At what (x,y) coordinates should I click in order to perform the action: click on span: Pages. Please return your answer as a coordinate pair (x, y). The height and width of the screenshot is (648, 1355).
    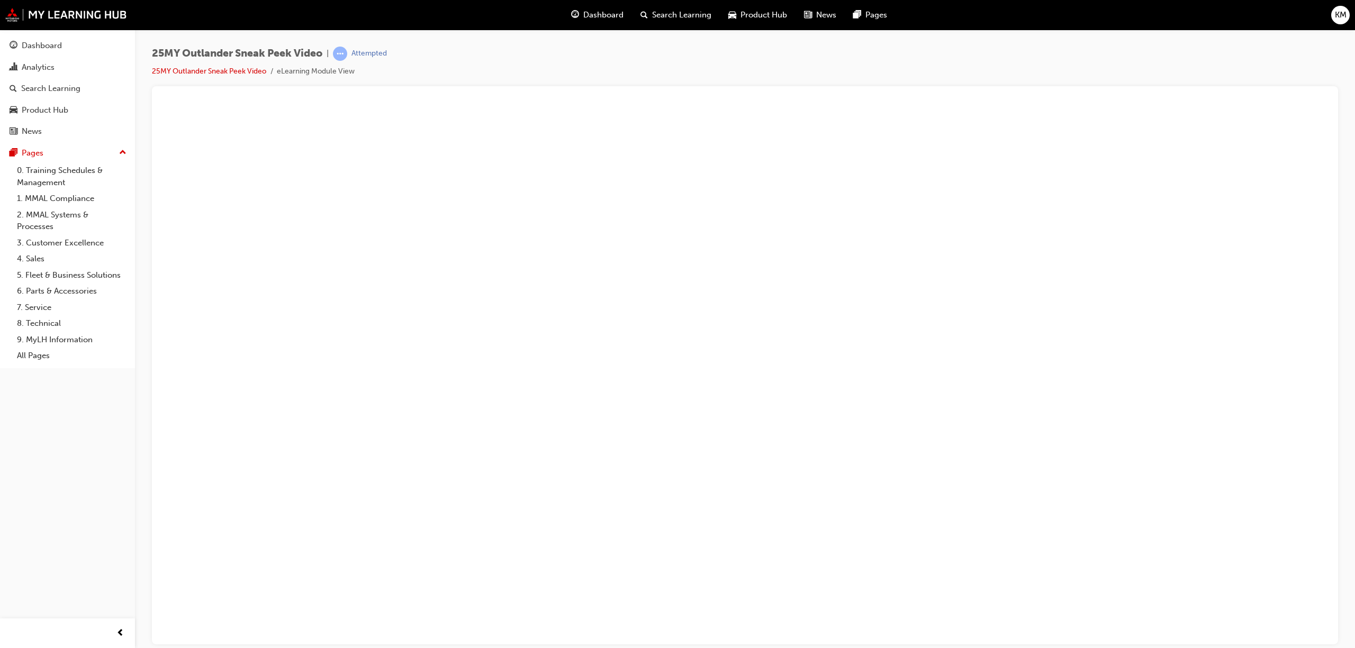
    Looking at the image, I should click on (876, 15).